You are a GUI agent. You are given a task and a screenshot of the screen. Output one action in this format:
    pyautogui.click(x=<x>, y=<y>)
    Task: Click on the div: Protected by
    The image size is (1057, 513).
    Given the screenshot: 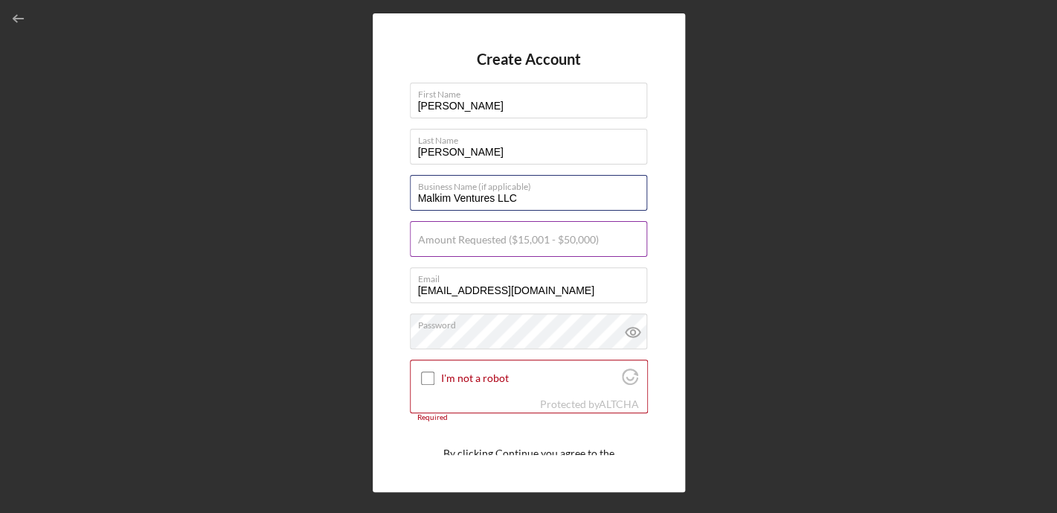 What is the action you would take?
    pyautogui.click(x=589, y=404)
    